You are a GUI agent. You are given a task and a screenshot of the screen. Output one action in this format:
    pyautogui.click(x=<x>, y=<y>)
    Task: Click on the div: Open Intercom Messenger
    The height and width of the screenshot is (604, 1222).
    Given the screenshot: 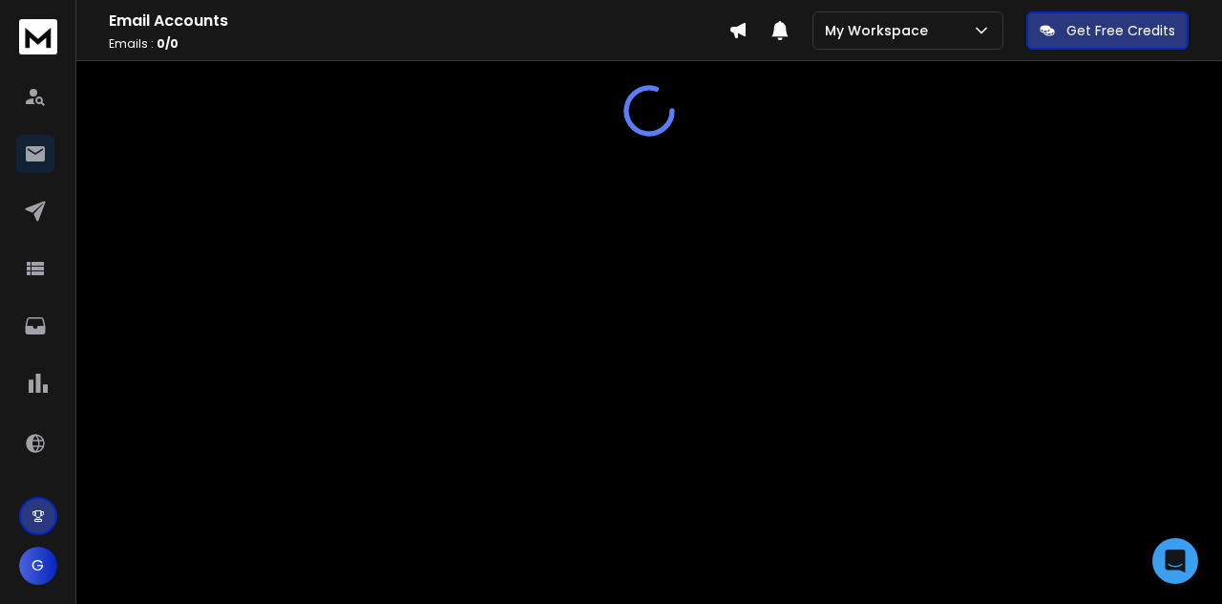 What is the action you would take?
    pyautogui.click(x=1176, y=561)
    